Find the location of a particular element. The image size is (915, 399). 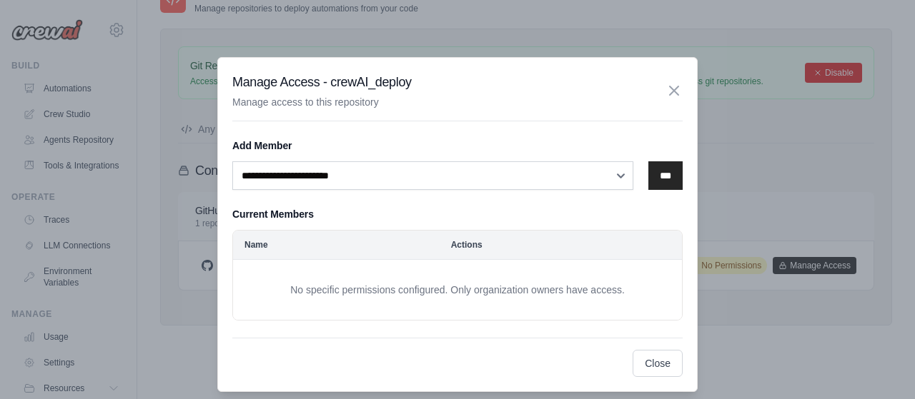

h5: Add Member is located at coordinates (457, 146).